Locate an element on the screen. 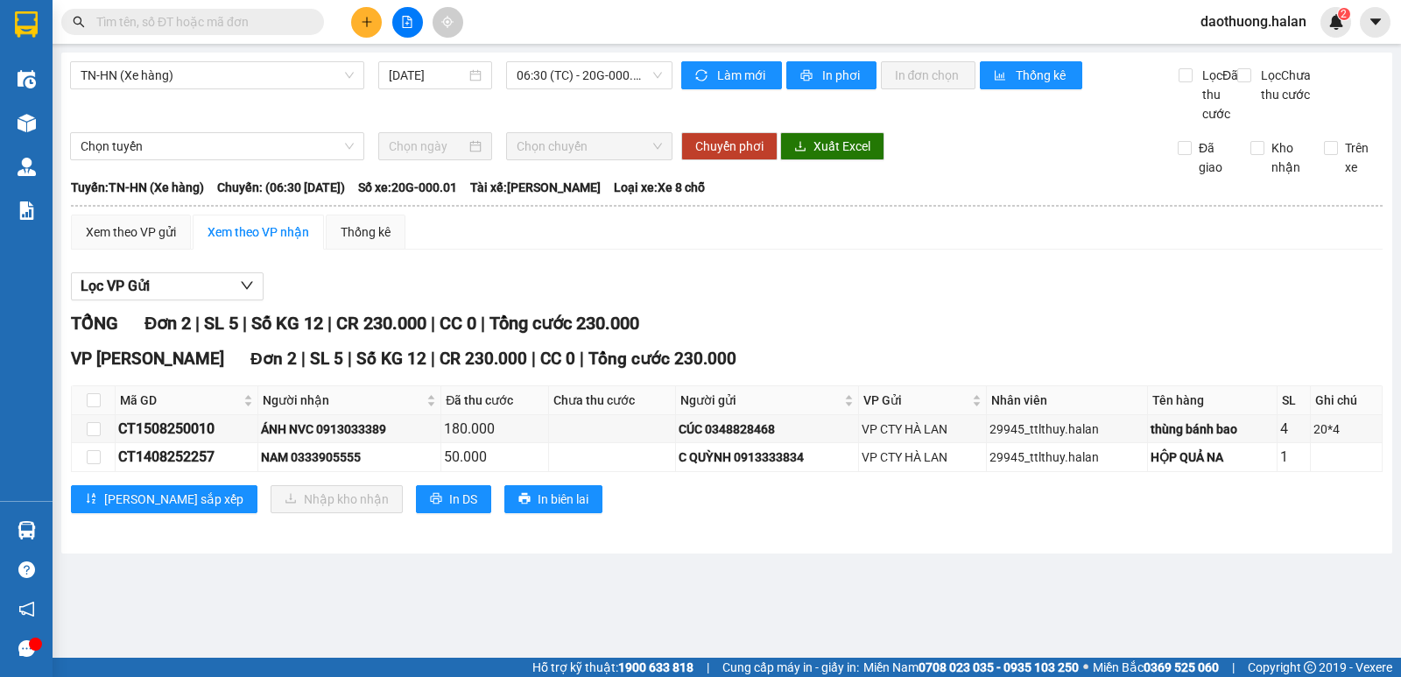  strong: 0369 525 060 is located at coordinates (1181, 667).